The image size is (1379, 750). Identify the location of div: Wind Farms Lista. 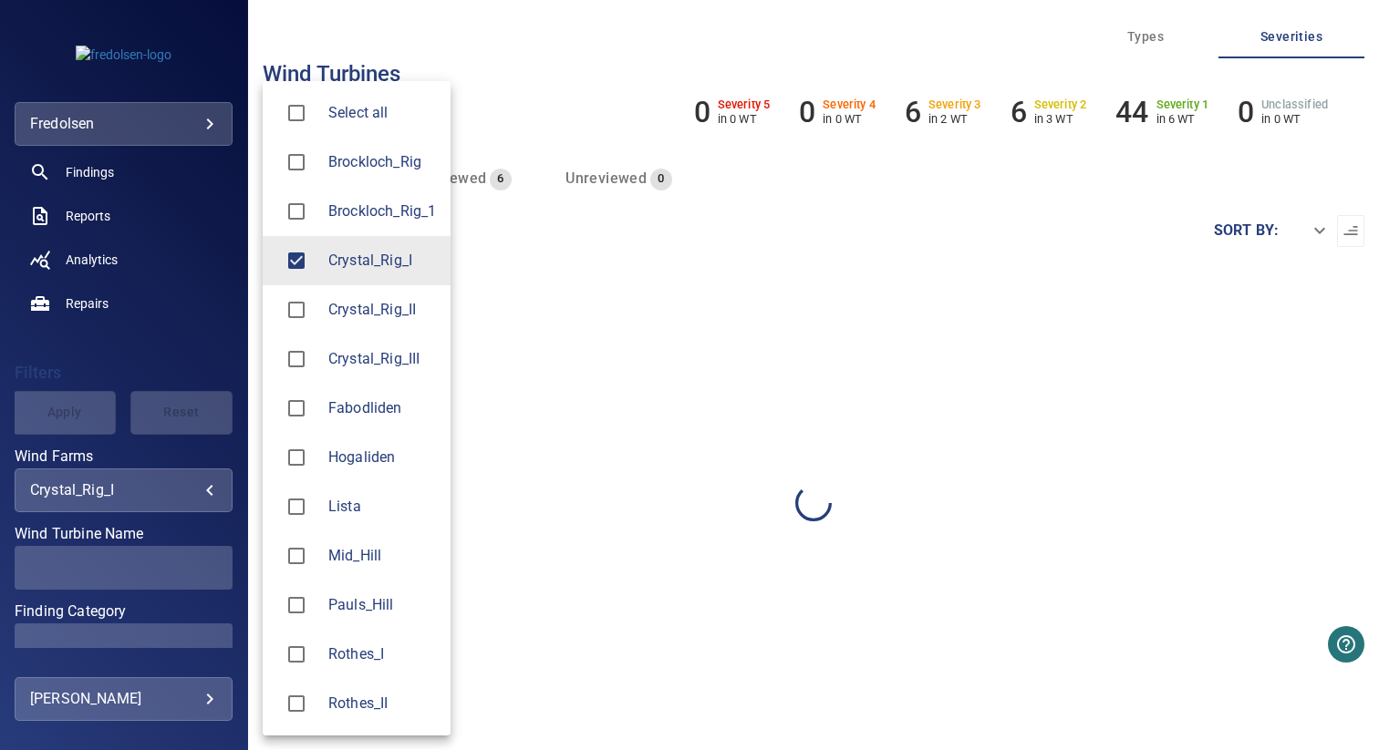
(382, 507).